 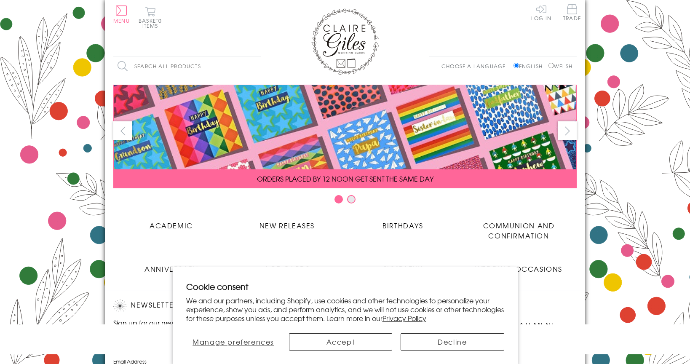 I want to click on a: Wedding Occasions, so click(x=519, y=266).